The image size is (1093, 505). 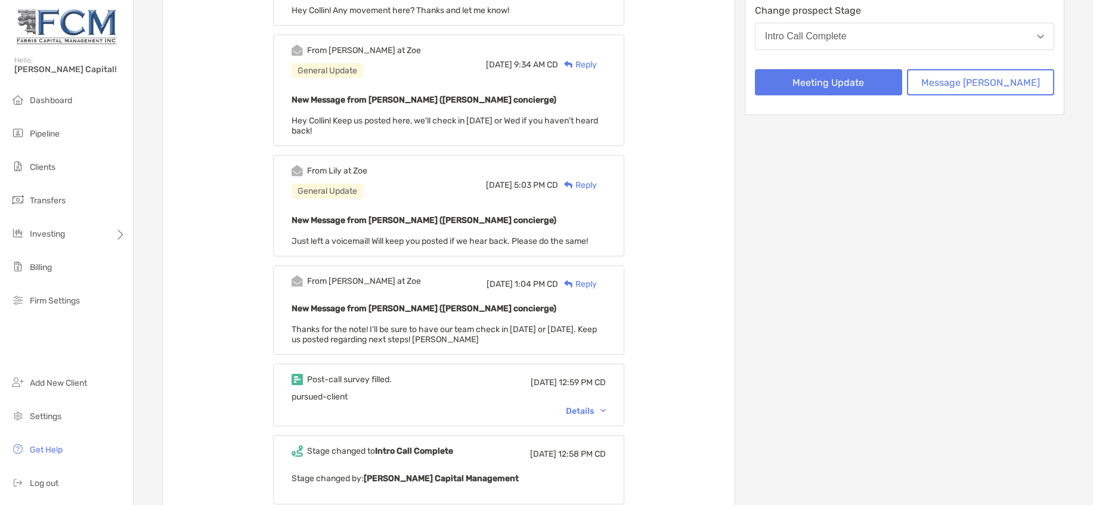 I want to click on span: Transfers, so click(x=48, y=200).